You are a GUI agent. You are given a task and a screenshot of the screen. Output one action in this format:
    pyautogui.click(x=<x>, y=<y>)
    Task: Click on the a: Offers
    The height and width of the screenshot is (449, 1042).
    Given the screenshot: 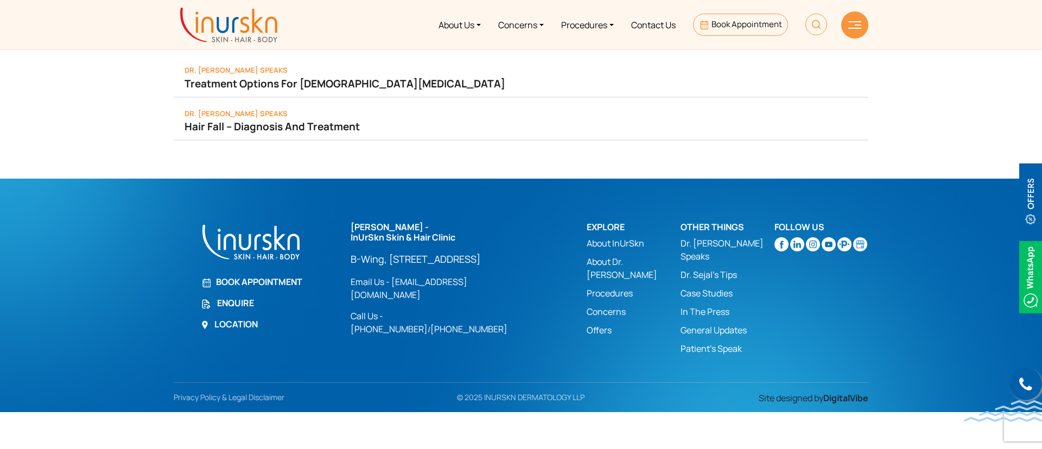 What is the action you would take?
    pyautogui.click(x=634, y=330)
    